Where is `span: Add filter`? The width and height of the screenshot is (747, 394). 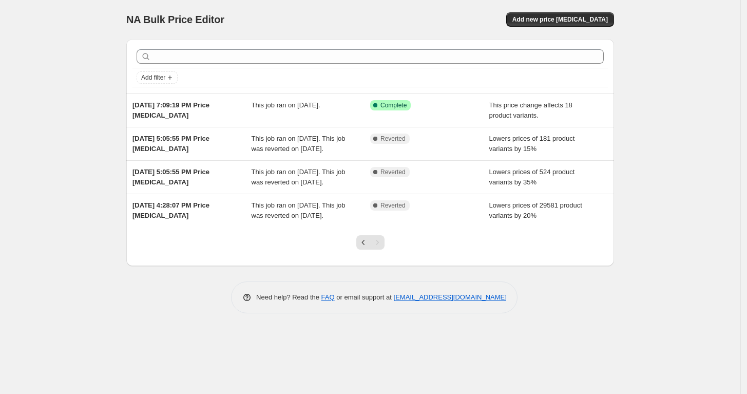
span: Add filter is located at coordinates (153, 78).